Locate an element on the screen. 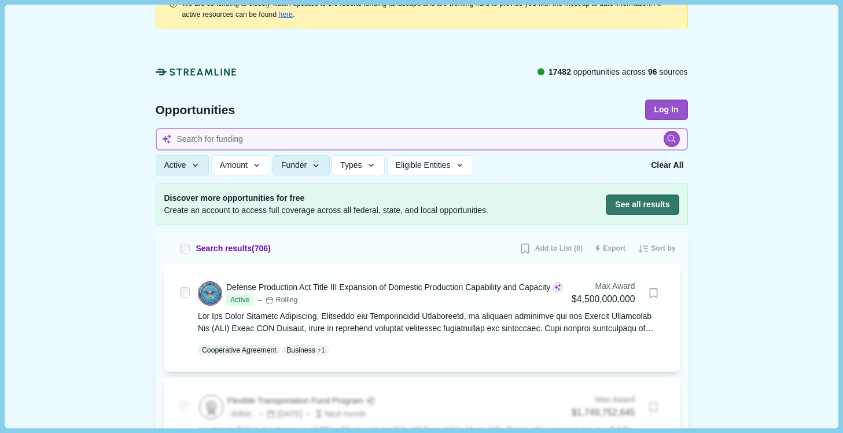 This screenshot has width=843, height=433. input: Search for funding is located at coordinates (422, 139).